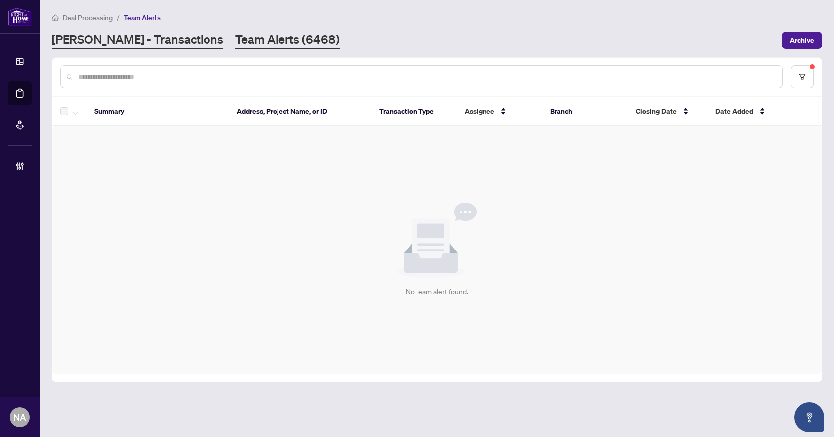 The height and width of the screenshot is (437, 834). What do you see at coordinates (437, 241) in the screenshot?
I see `img: Null State Icon` at bounding box center [437, 241].